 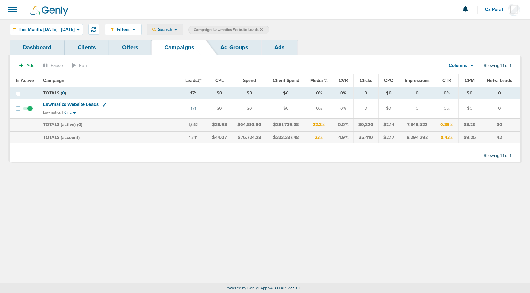 I want to click on a: Clients, so click(x=87, y=47).